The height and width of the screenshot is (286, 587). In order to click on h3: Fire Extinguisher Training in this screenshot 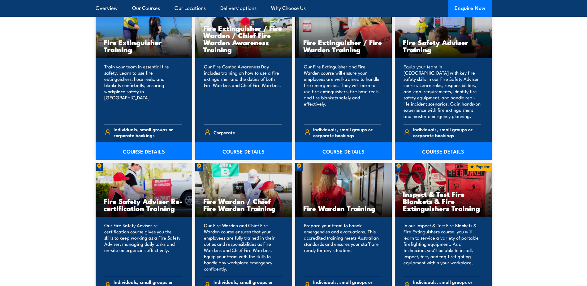, I will do `click(144, 46)`.